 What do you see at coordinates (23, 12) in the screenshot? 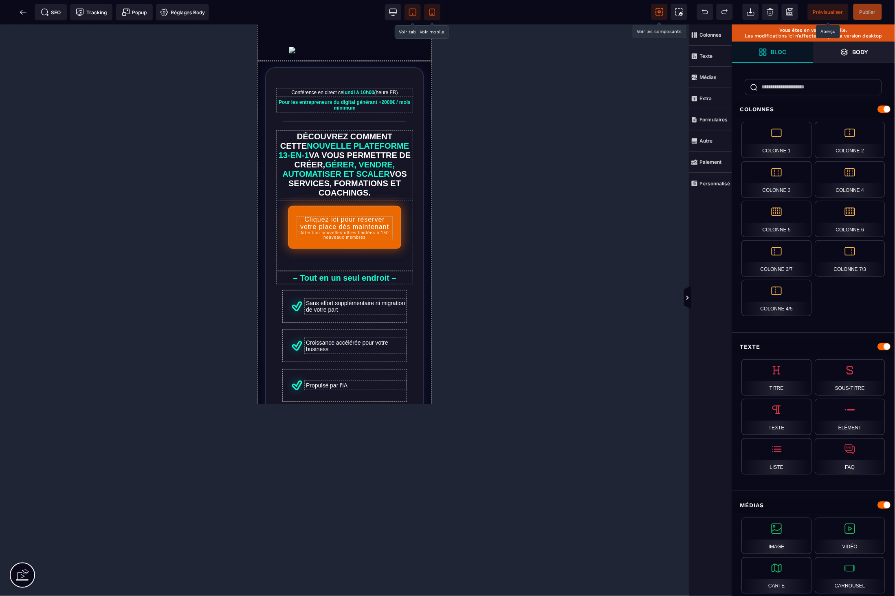
I see `span: Retour` at bounding box center [23, 12].